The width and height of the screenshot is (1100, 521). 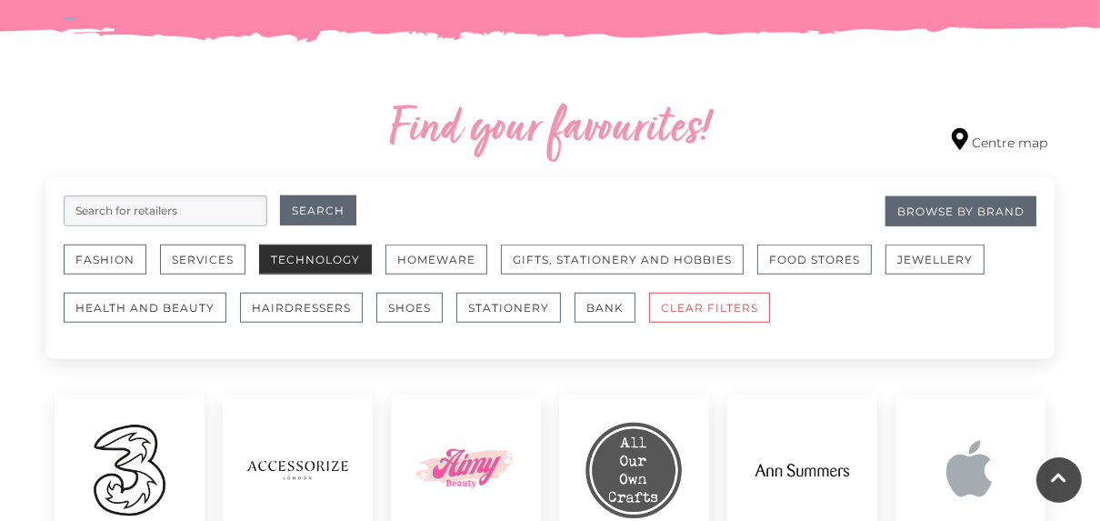 What do you see at coordinates (322, 268) in the screenshot?
I see `a: Technology` at bounding box center [322, 268].